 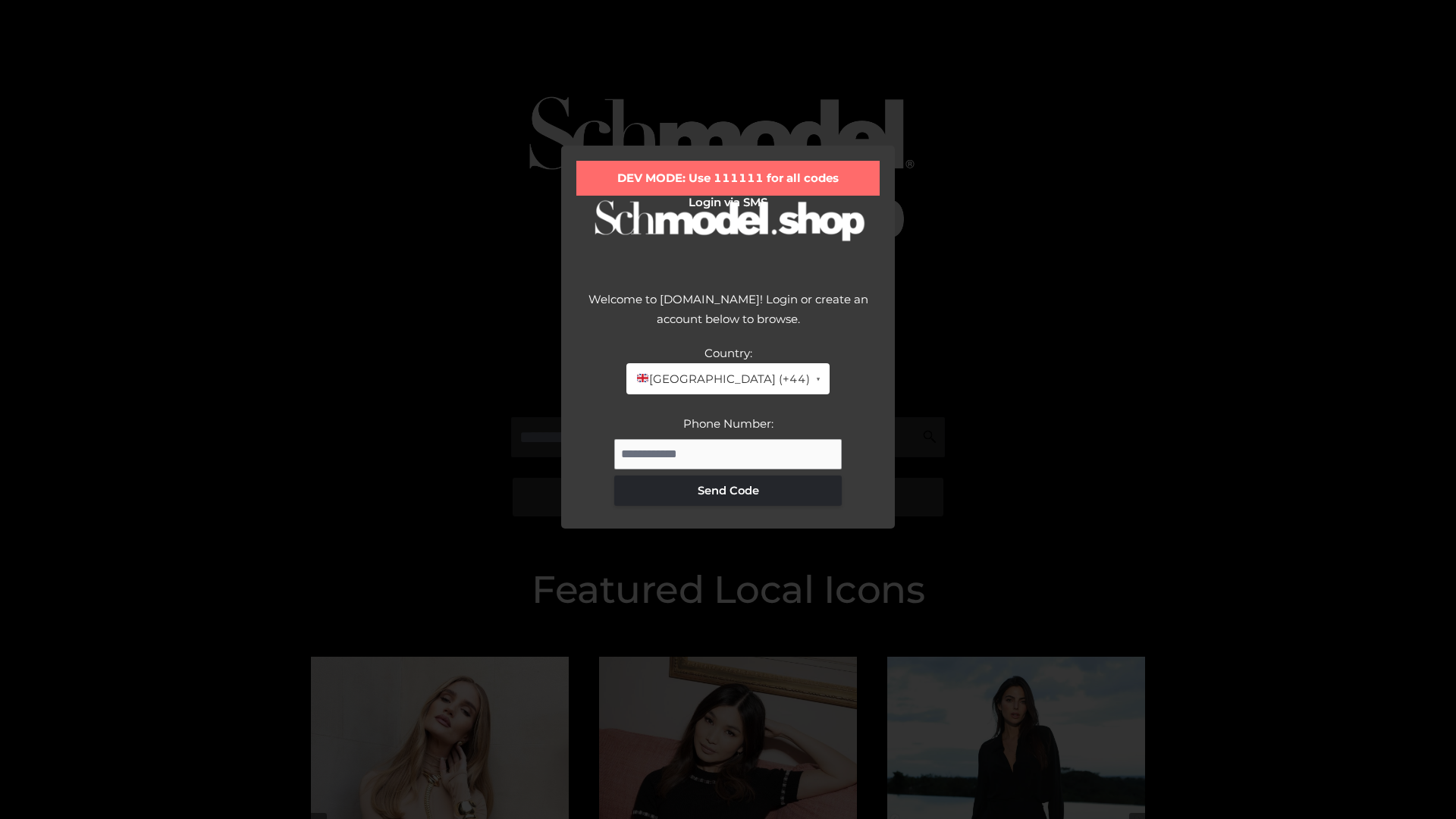 What do you see at coordinates (728, 491) in the screenshot?
I see `button: Send Code` at bounding box center [728, 491].